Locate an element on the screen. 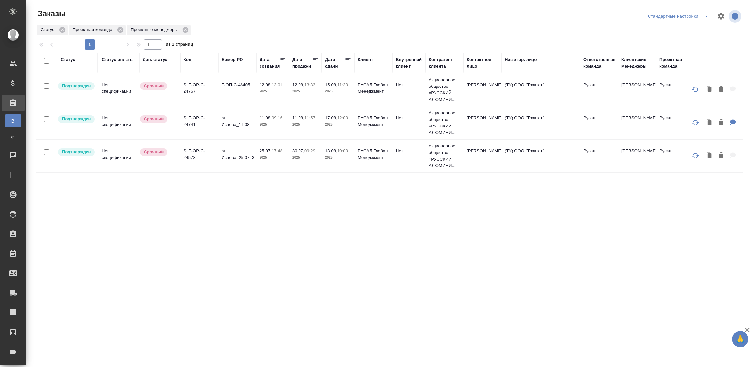 This screenshot has width=755, height=367. span: из 1 страниц is located at coordinates (180, 45).